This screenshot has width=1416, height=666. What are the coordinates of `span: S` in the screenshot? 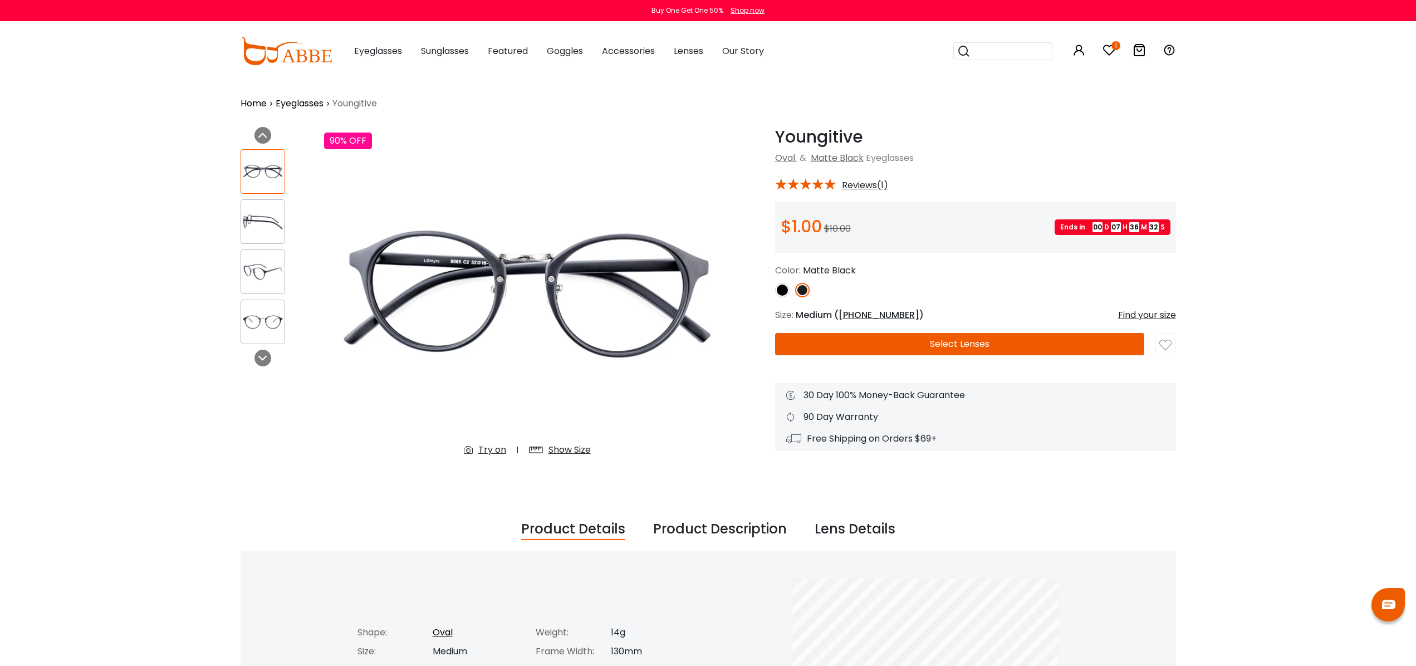 It's located at (1163, 227).